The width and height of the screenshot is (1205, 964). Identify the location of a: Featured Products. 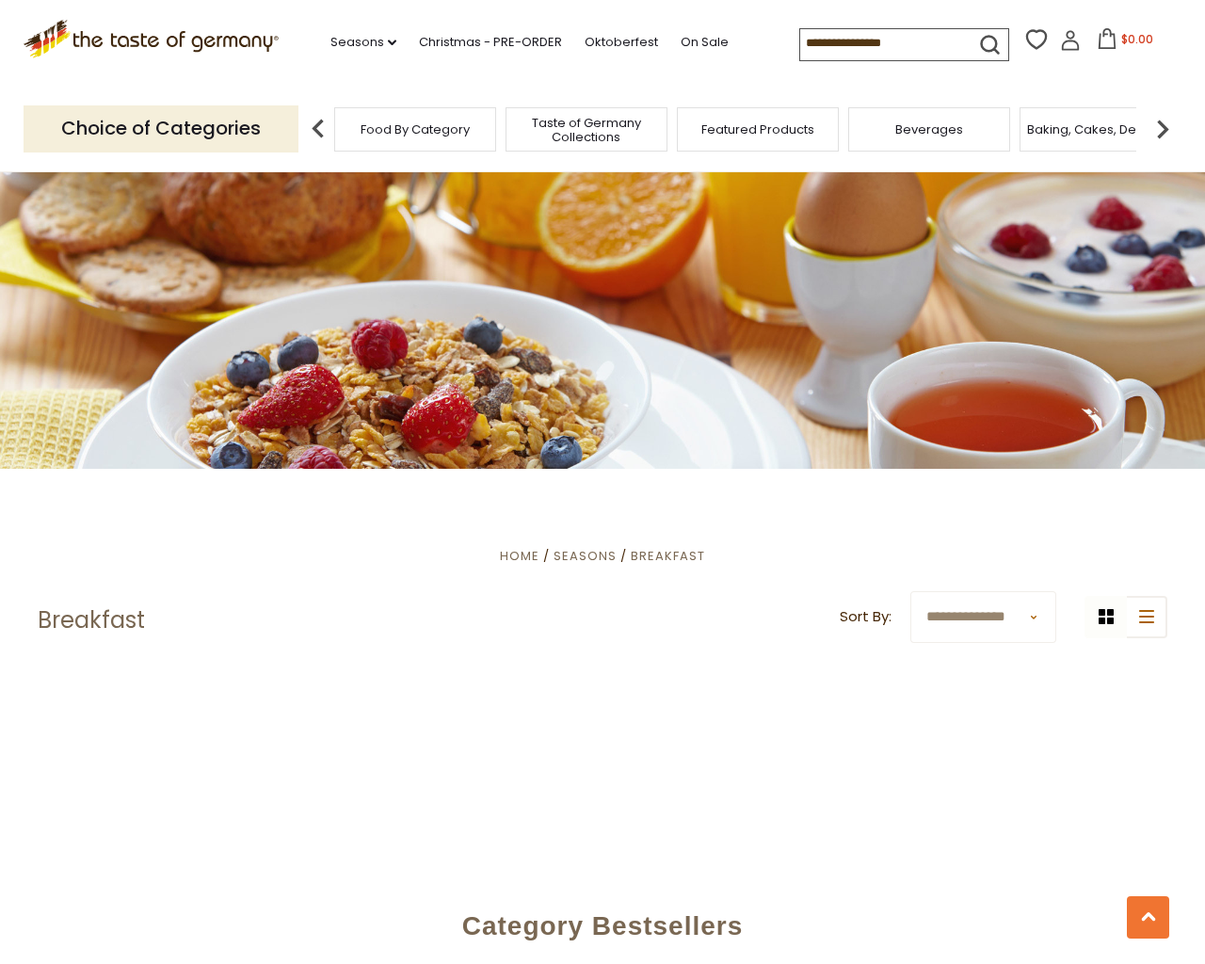
(758, 129).